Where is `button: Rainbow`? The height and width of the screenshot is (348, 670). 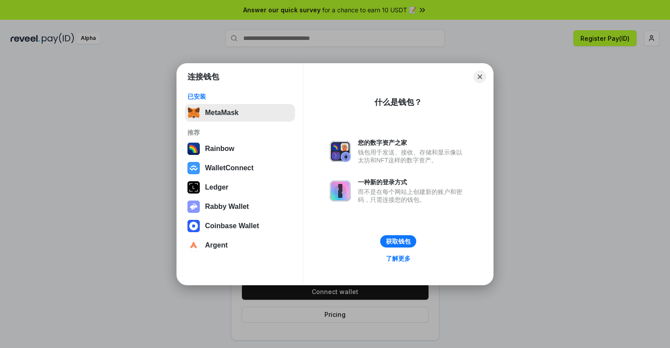
button: Rainbow is located at coordinates (240, 149).